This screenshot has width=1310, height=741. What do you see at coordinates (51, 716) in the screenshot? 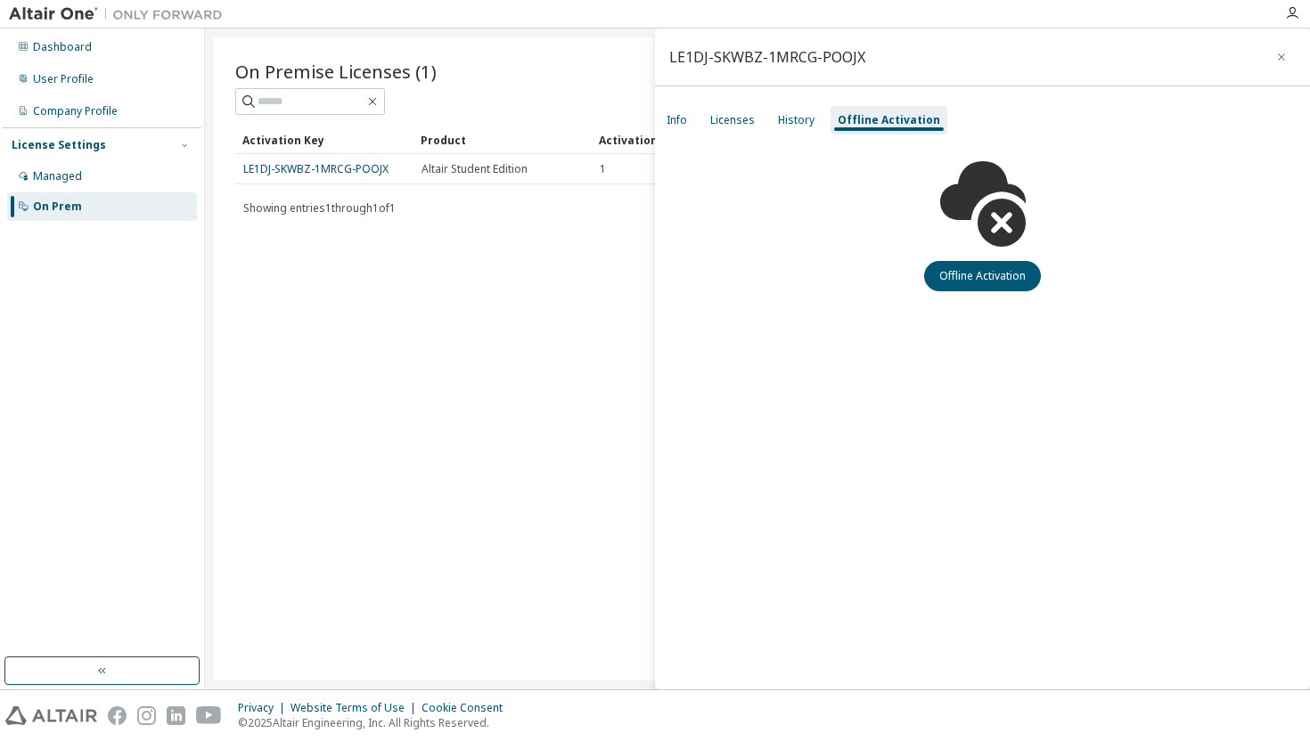
I see `img: altair_logo.svg` at bounding box center [51, 716].